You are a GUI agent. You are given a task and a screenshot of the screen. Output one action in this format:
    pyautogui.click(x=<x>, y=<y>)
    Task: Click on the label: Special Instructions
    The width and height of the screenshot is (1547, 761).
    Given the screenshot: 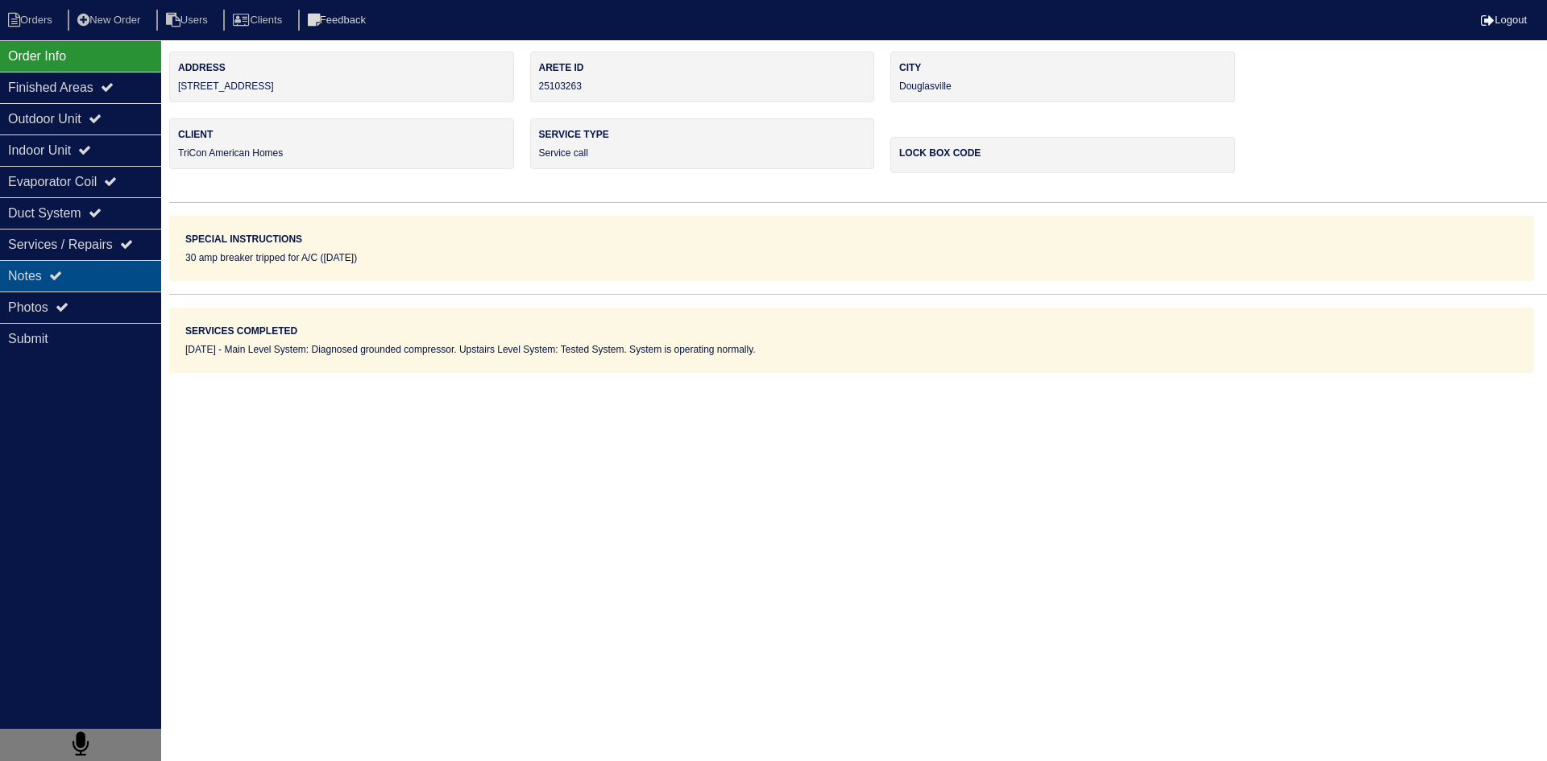 What is the action you would take?
    pyautogui.click(x=243, y=239)
    